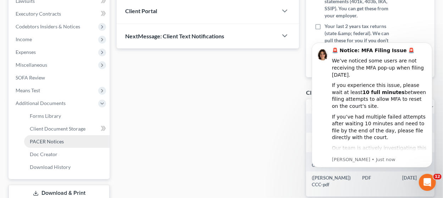 The image size is (443, 198). What do you see at coordinates (22, 18) in the screenshot?
I see `img: Profile image for Emma` at bounding box center [22, 18].